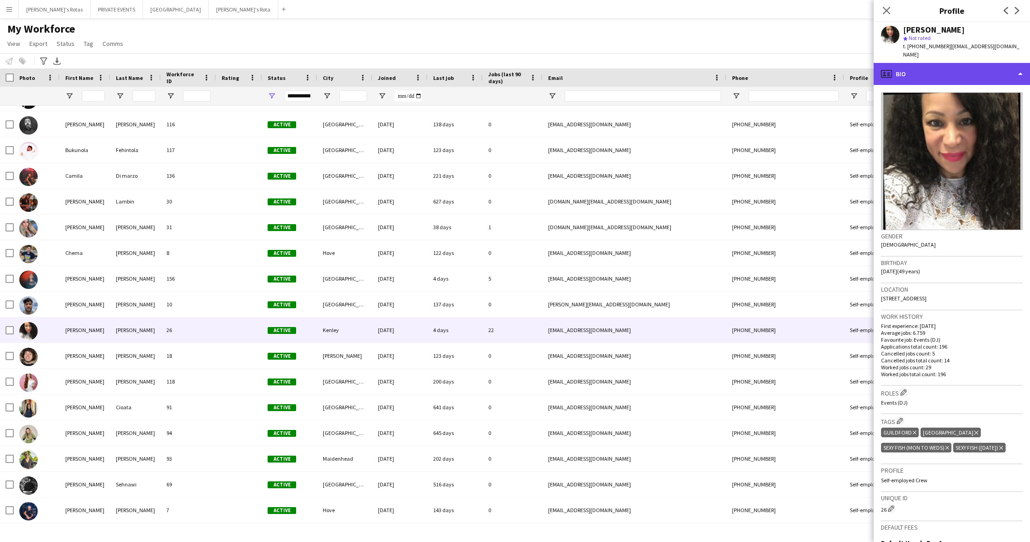  Describe the element at coordinates (29, 383) in the screenshot. I see `img: Colette Hazen` at that location.